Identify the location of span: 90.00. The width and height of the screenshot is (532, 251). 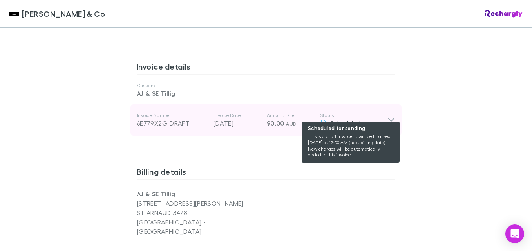
(275, 123).